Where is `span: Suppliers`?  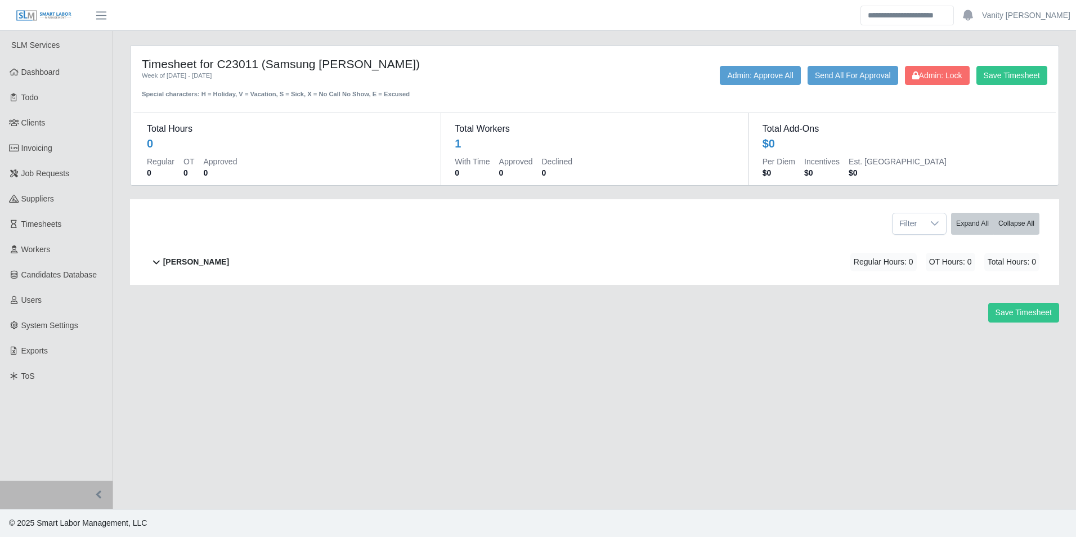 span: Suppliers is located at coordinates (38, 199).